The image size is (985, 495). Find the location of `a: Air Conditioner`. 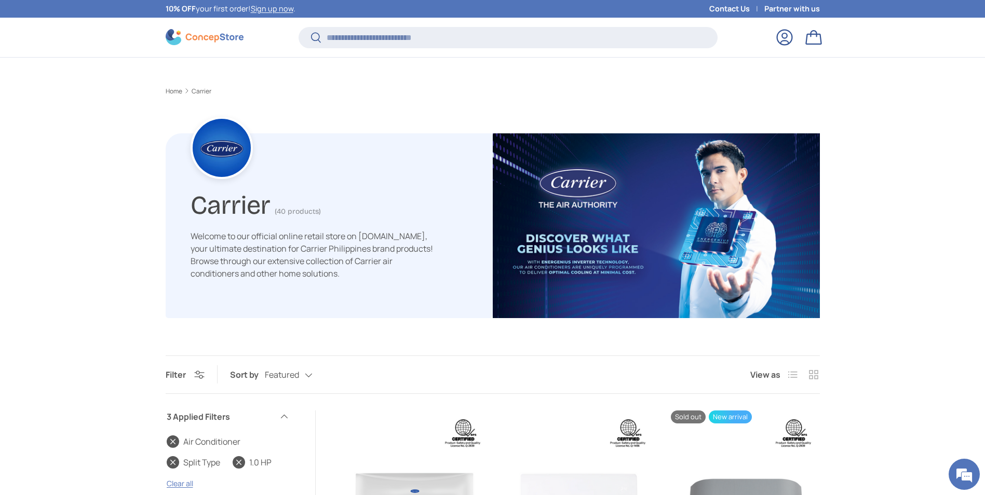

a: Air Conditioner is located at coordinates (204, 442).